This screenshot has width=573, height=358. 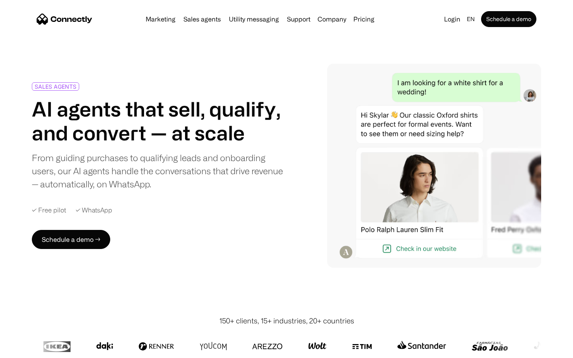 What do you see at coordinates (202, 19) in the screenshot?
I see `a: Sales agents` at bounding box center [202, 19].